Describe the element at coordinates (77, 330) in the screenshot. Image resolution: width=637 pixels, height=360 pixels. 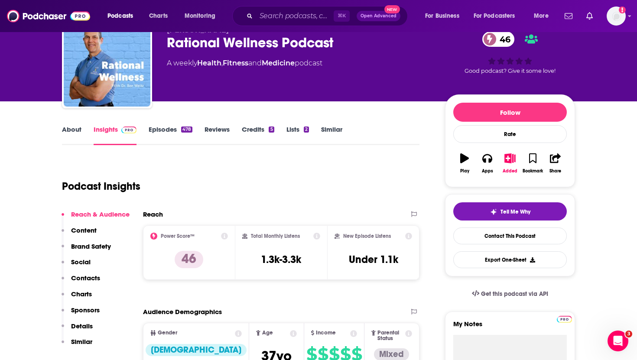
I see `button: Details` at that location.